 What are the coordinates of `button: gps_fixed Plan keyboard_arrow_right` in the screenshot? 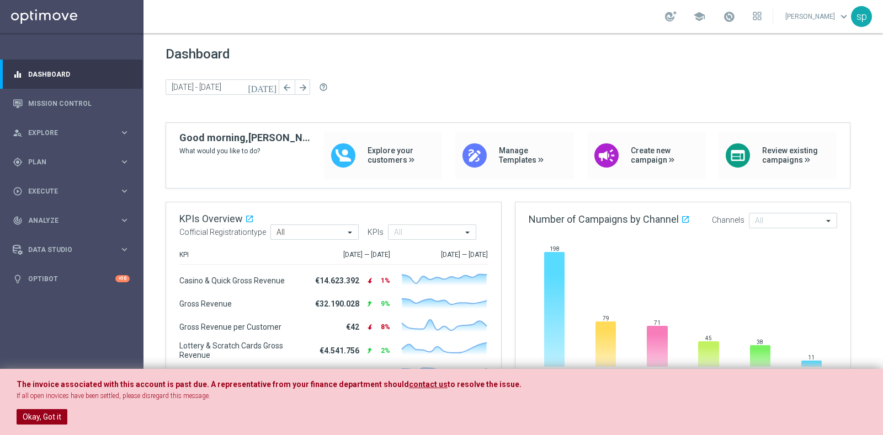 It's located at (71, 162).